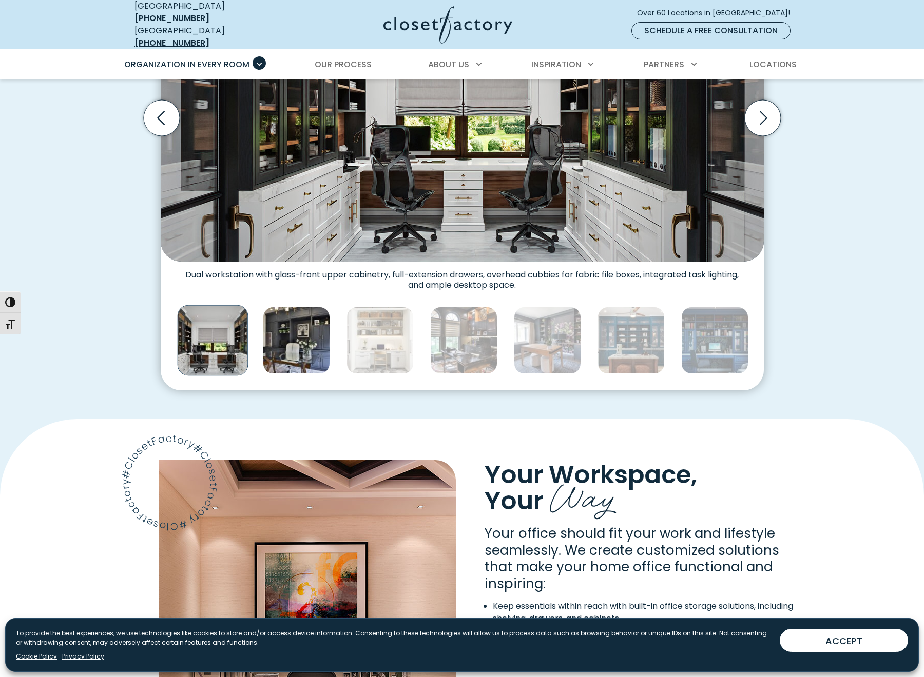  Describe the element at coordinates (763, 118) in the screenshot. I see `button: Next slide` at that location.